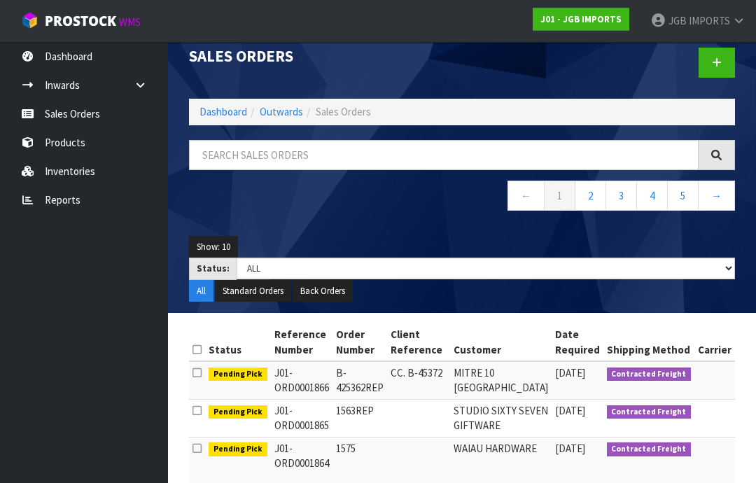 This screenshot has width=756, height=483. Describe the element at coordinates (621, 196) in the screenshot. I see `a: 3` at that location.